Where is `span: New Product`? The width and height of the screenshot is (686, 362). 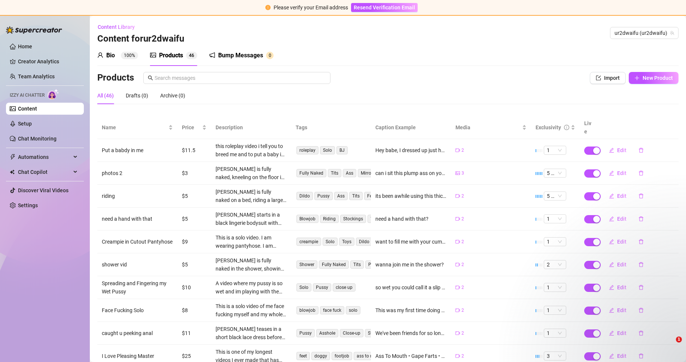
span: New Product is located at coordinates (658, 78).